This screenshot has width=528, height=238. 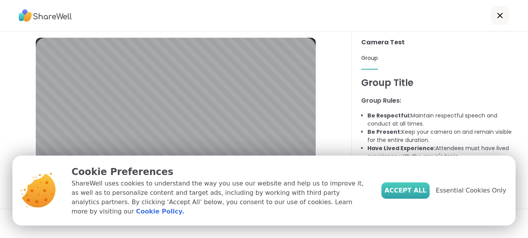 I want to click on h3: Camera Test, so click(x=440, y=42).